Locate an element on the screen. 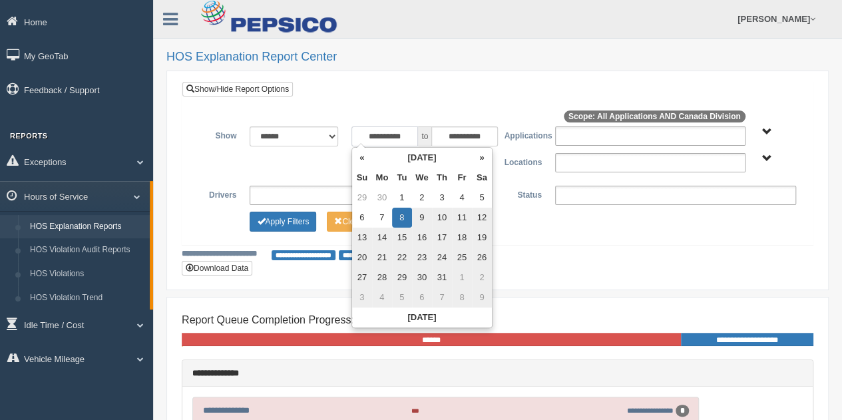 The image size is (842, 420). td: 18 is located at coordinates (462, 238).